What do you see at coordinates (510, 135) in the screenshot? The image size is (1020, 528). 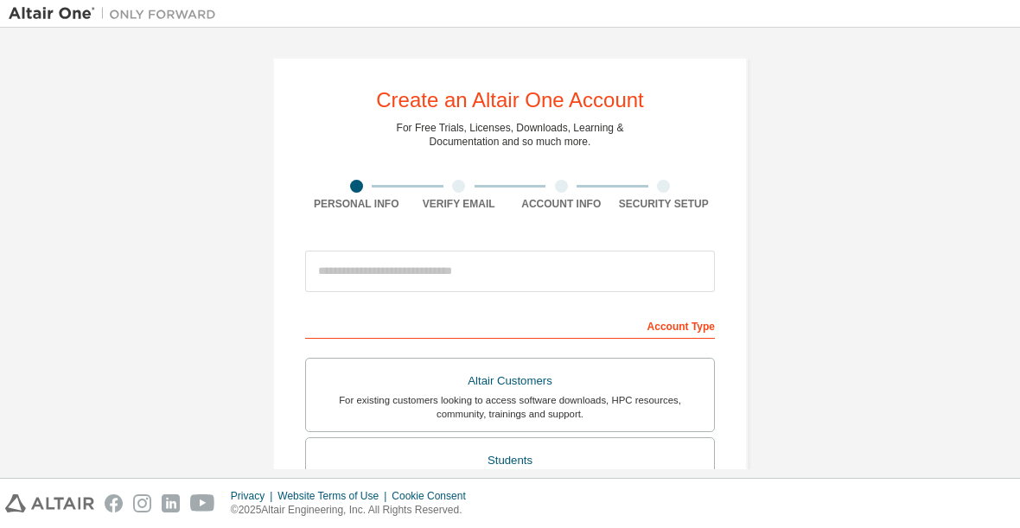 I see `div: For Free Trials, Licenses, Downloads, Learning & Documentation and so much more.` at bounding box center [510, 135].